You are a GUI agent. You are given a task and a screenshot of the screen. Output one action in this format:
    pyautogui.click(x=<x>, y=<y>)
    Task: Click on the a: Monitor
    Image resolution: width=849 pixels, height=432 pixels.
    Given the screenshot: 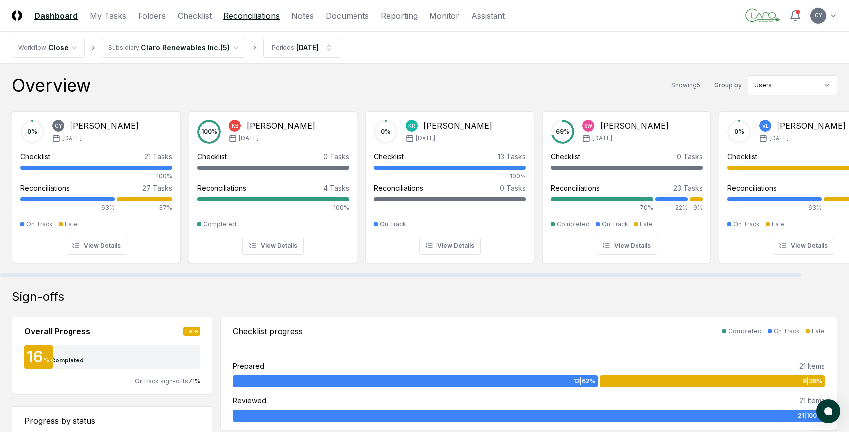 What is the action you would take?
    pyautogui.click(x=445, y=16)
    